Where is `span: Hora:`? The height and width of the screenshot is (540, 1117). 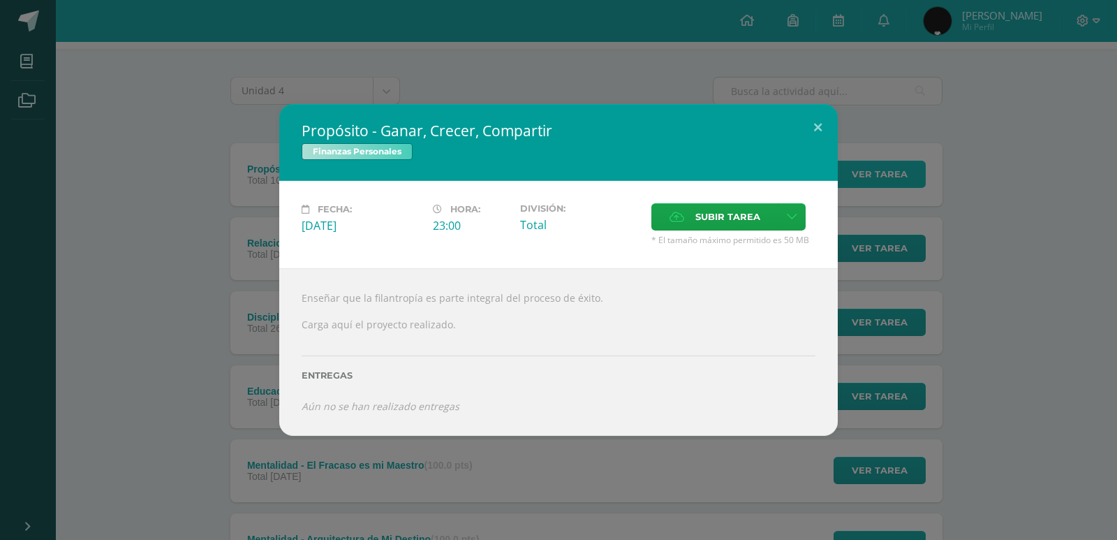
span: Hora: is located at coordinates (465, 209).